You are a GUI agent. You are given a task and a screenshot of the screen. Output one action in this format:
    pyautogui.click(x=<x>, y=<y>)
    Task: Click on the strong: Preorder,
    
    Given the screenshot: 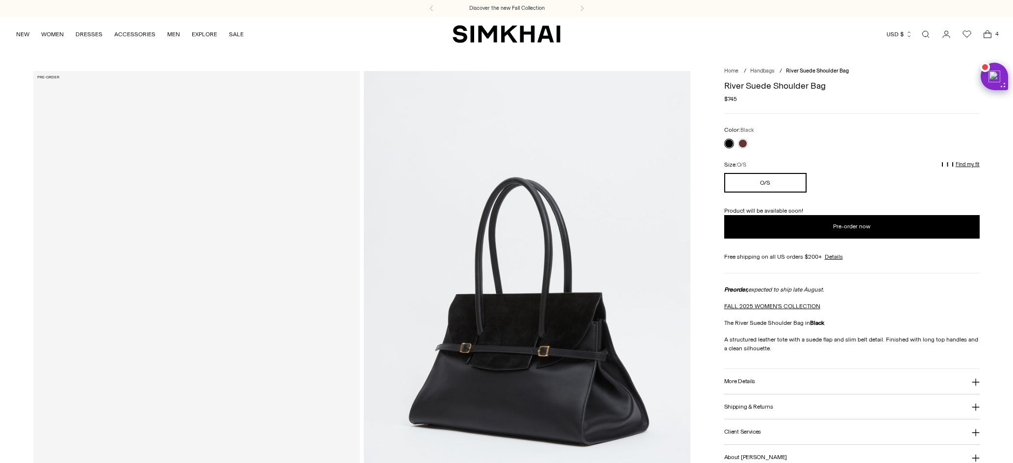 What is the action you would take?
    pyautogui.click(x=736, y=290)
    